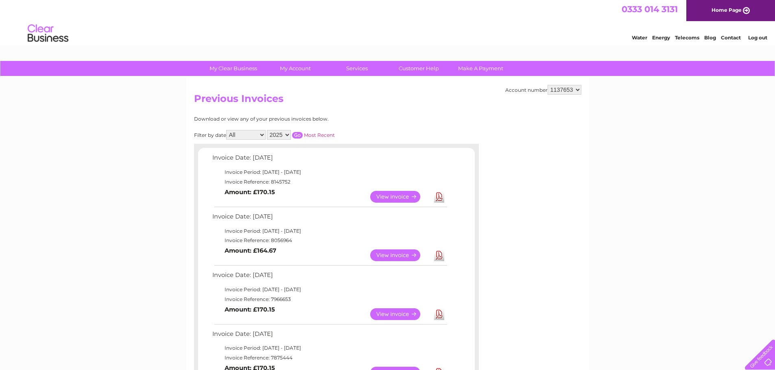  What do you see at coordinates (329, 241) in the screenshot?
I see `td: Invoice Reference: 8056964` at bounding box center [329, 241].